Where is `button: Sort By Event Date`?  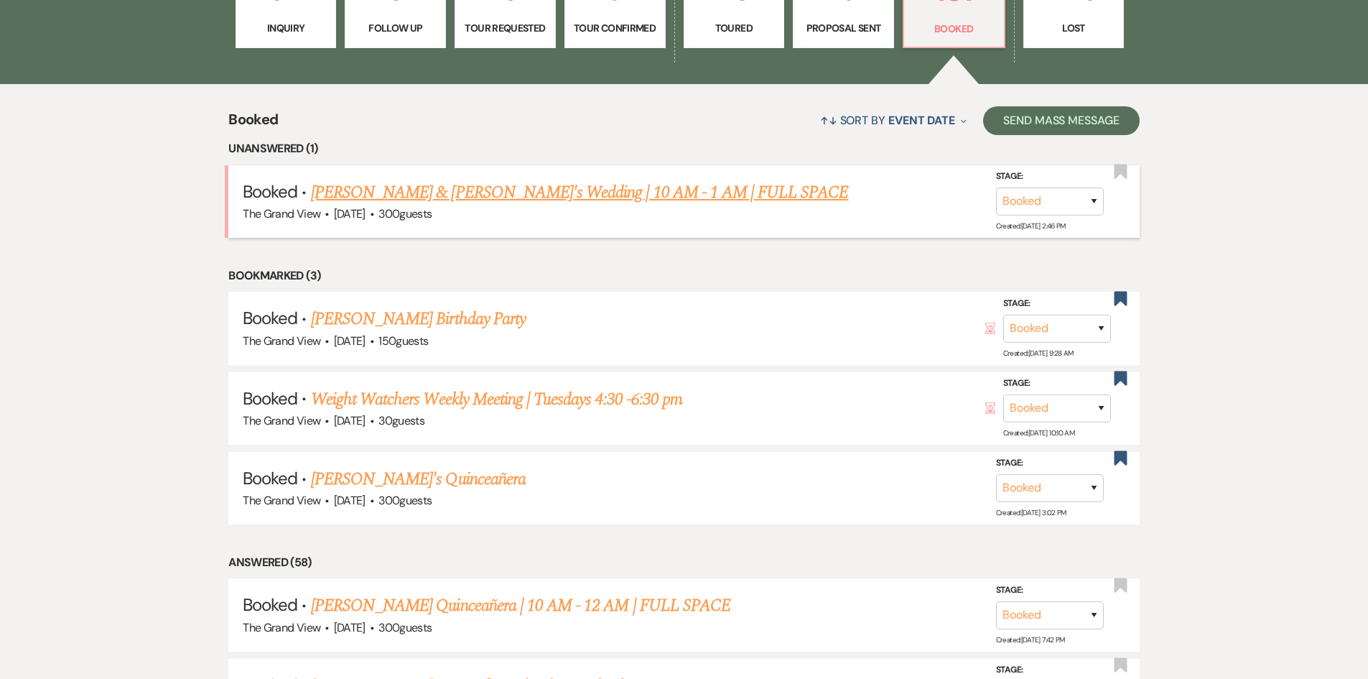 button: Sort By Event Date is located at coordinates (893, 120).